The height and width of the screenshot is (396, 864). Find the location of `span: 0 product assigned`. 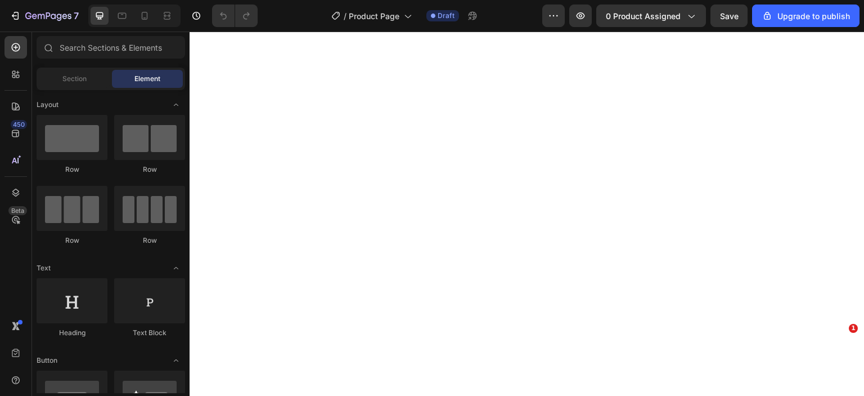

span: 0 product assigned is located at coordinates (643, 16).